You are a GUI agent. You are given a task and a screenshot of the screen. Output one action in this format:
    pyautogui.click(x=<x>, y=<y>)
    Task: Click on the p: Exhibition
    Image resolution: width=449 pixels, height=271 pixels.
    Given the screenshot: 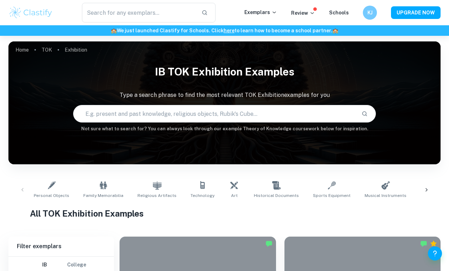 What is the action you would take?
    pyautogui.click(x=76, y=50)
    